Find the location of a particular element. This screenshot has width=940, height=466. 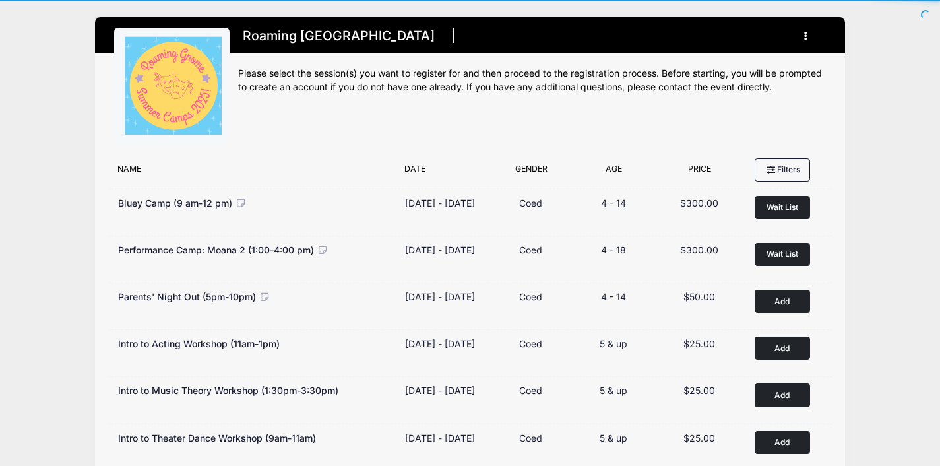

button: Filters is located at coordinates (782, 170).